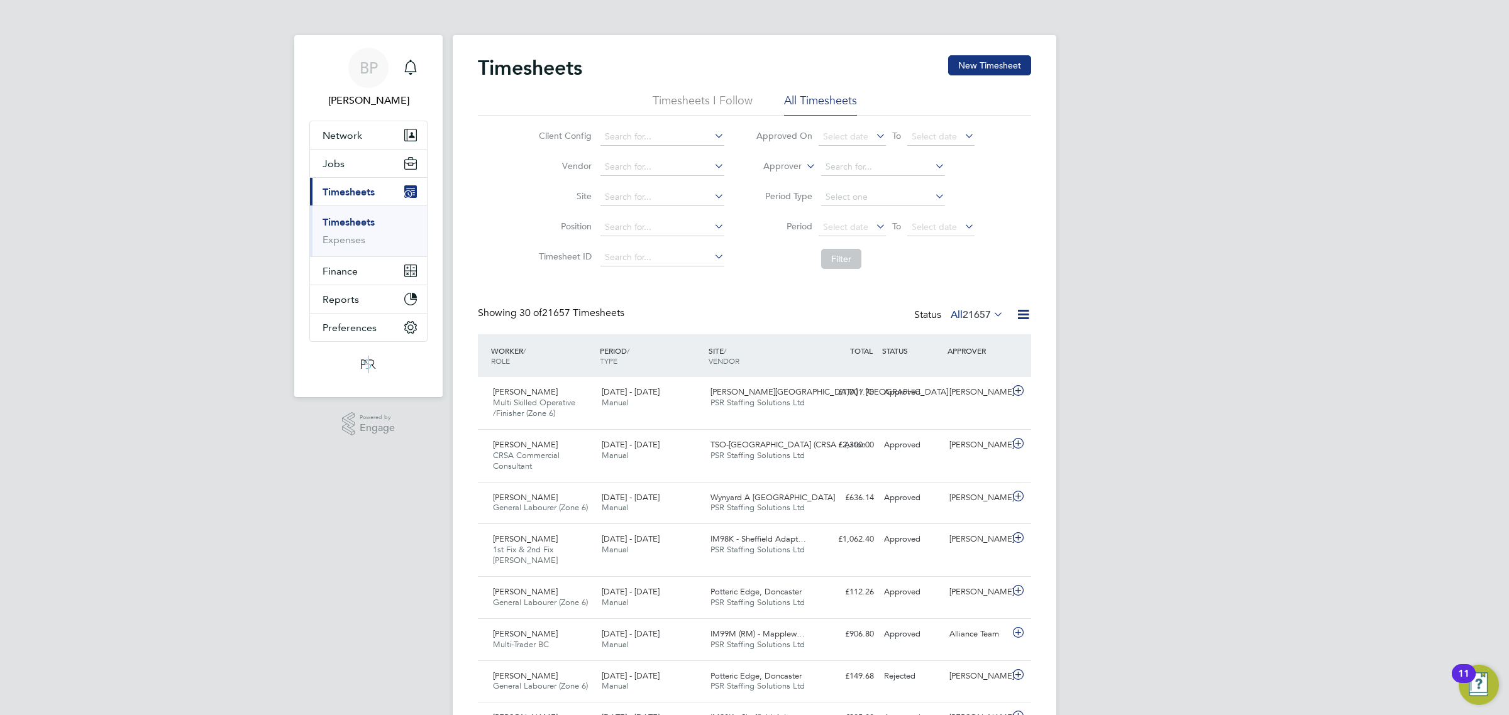 The height and width of the screenshot is (715, 1509). What do you see at coordinates (846, 592) in the screenshot?
I see `div: £112.26` at bounding box center [846, 592].